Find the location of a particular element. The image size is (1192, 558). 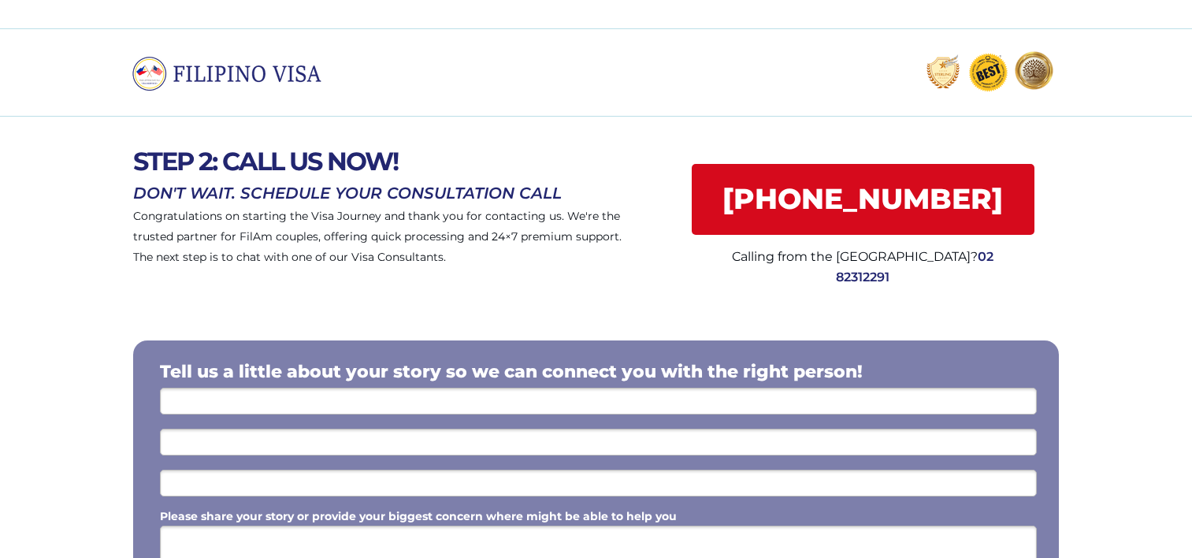

span: Please share your story or provide your biggest concern where might be able to help you is located at coordinates (418, 516).